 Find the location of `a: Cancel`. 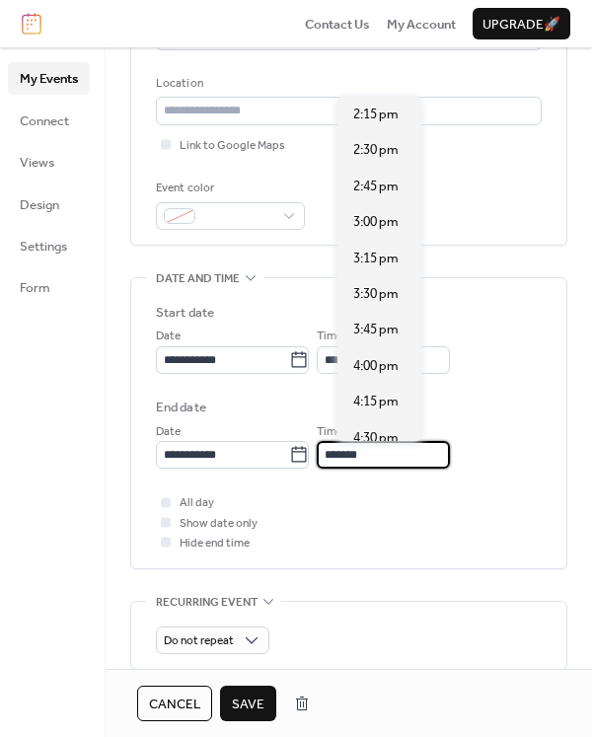

a: Cancel is located at coordinates (175, 704).